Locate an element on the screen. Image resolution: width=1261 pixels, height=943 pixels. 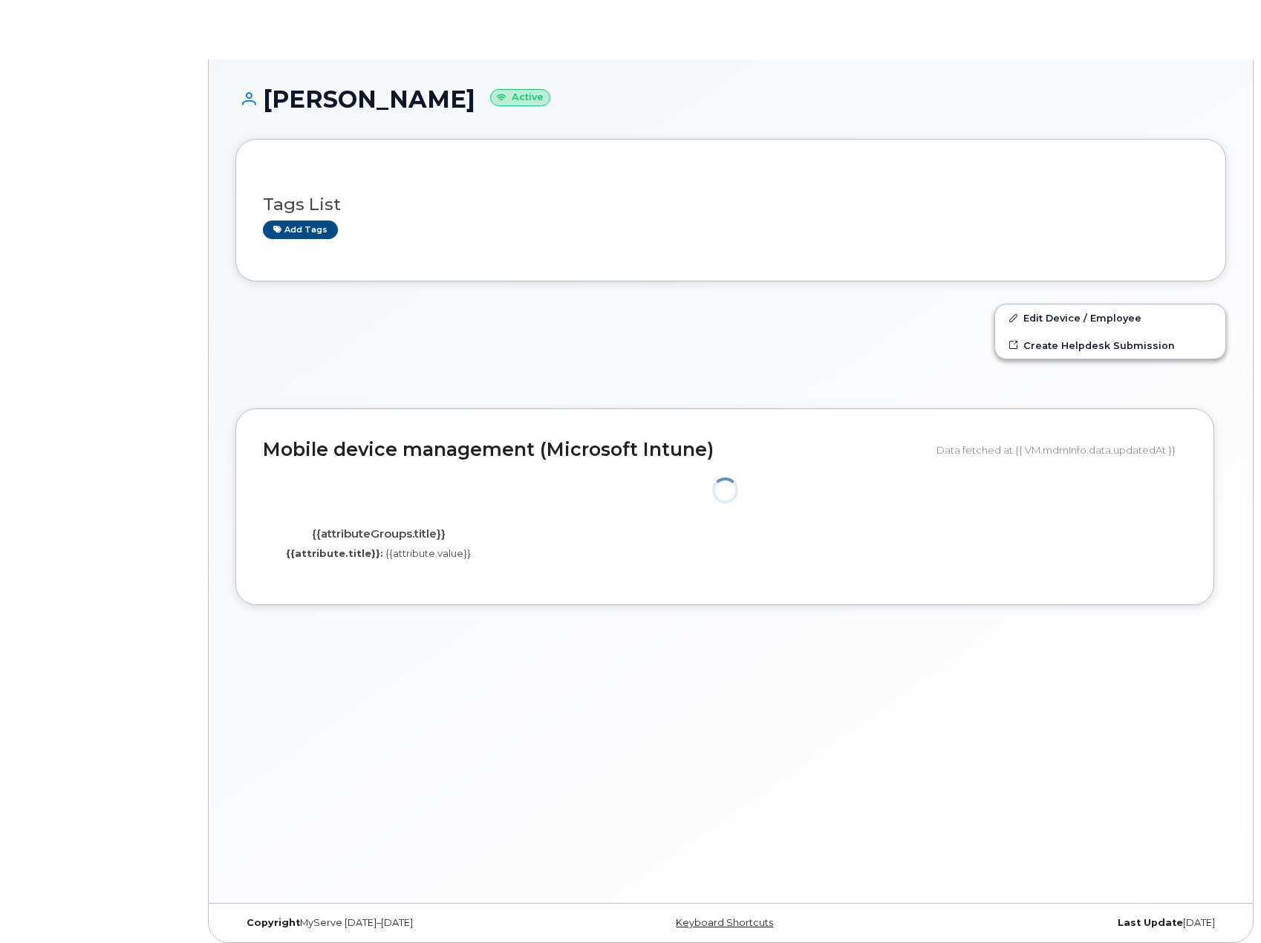
h3: Tags List is located at coordinates (730, 204).